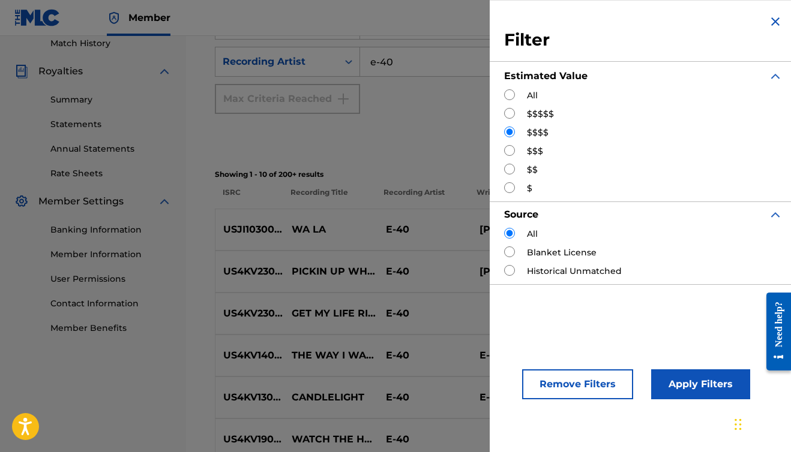 Image resolution: width=791 pixels, height=452 pixels. What do you see at coordinates (111, 304) in the screenshot?
I see `a: Contact Information` at bounding box center [111, 304].